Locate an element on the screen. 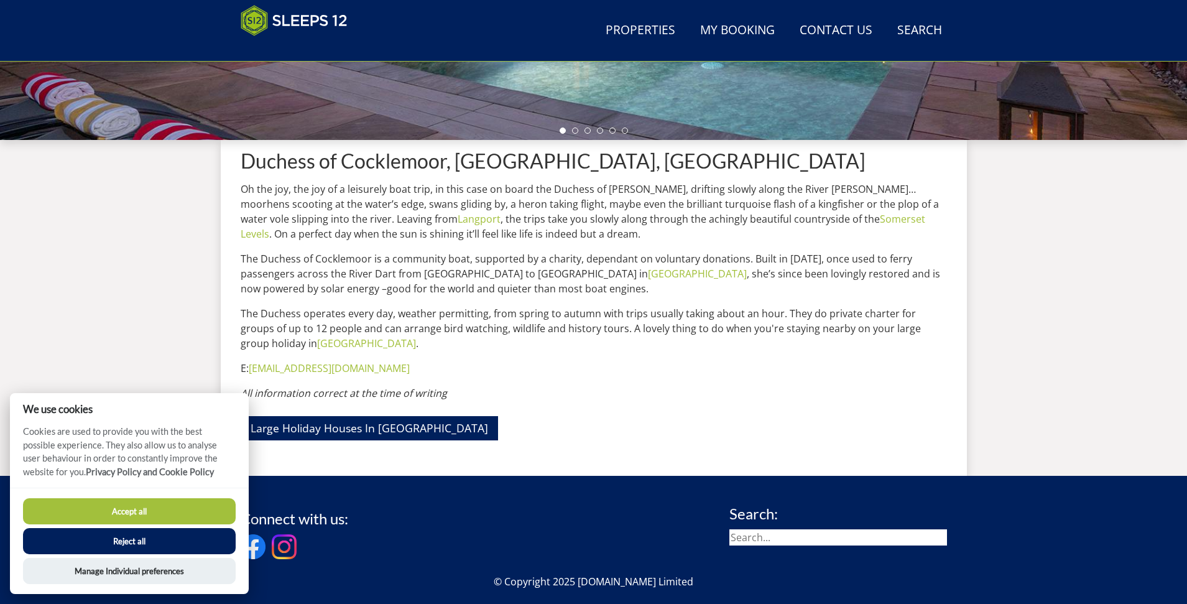 The width and height of the screenshot is (1187, 604). a: Langport is located at coordinates (479, 219).